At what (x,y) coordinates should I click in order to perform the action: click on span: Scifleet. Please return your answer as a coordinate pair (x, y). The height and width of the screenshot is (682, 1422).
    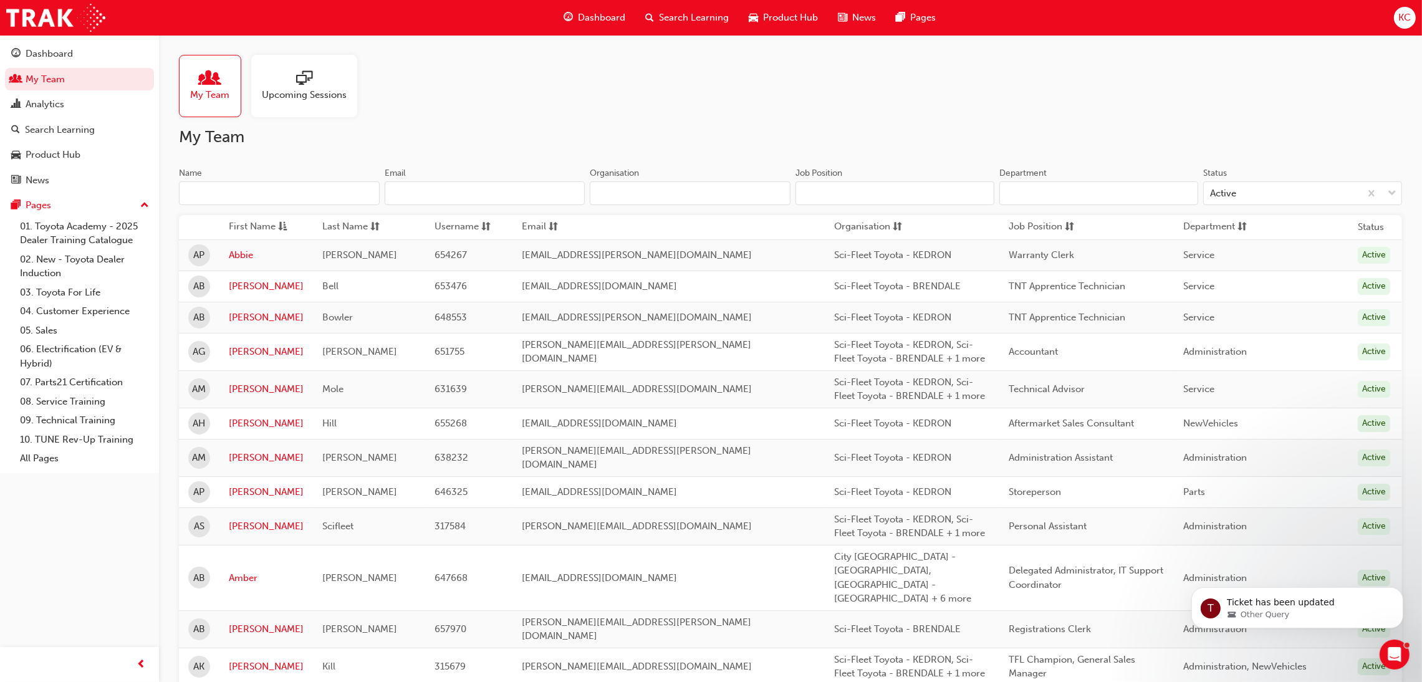
    Looking at the image, I should click on (338, 526).